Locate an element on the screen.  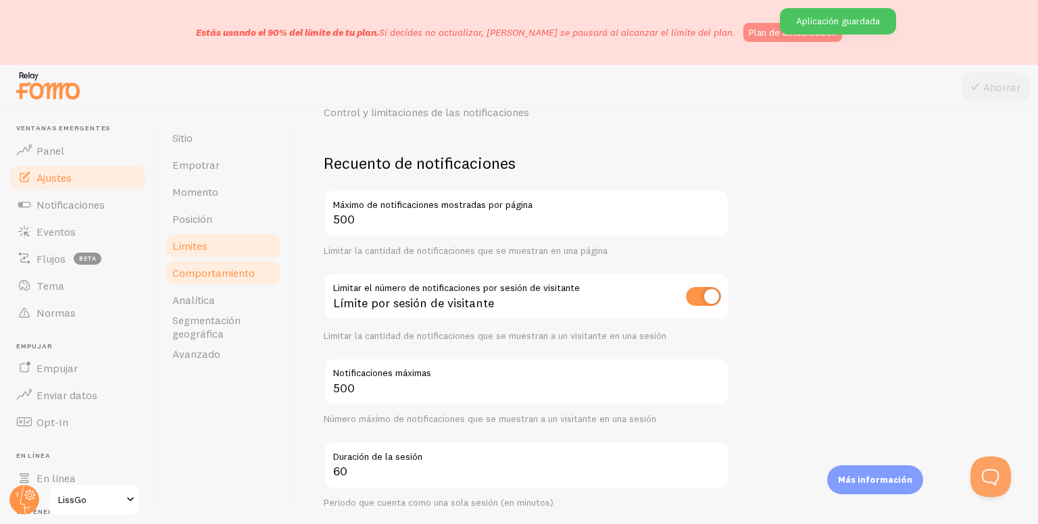
a: Opt-In is located at coordinates (78, 422).